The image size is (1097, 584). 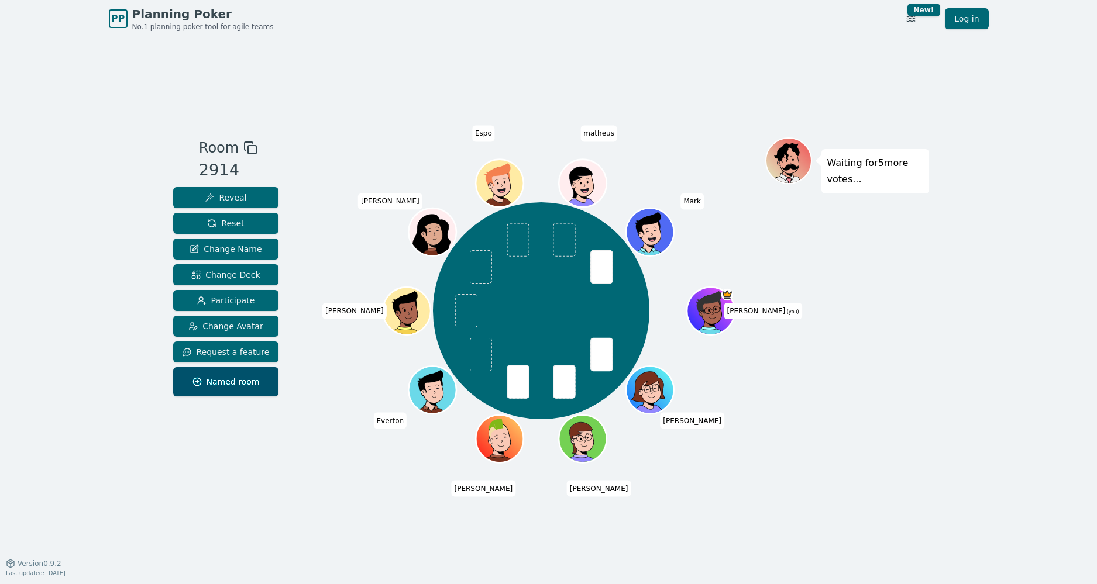 I want to click on button: Participate, so click(x=226, y=301).